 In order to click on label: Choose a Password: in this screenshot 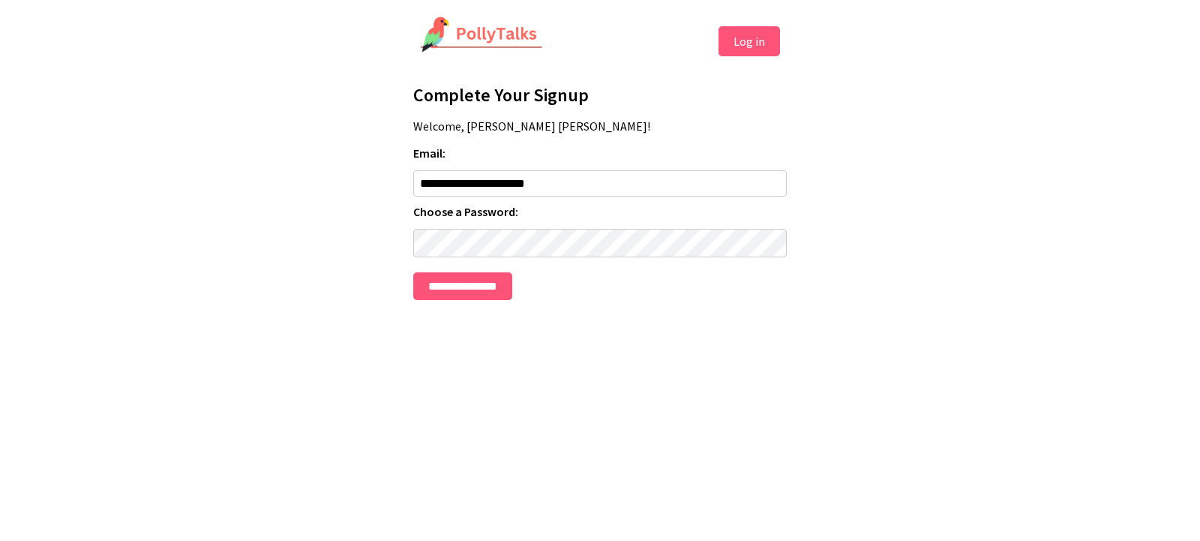, I will do `click(600, 211)`.